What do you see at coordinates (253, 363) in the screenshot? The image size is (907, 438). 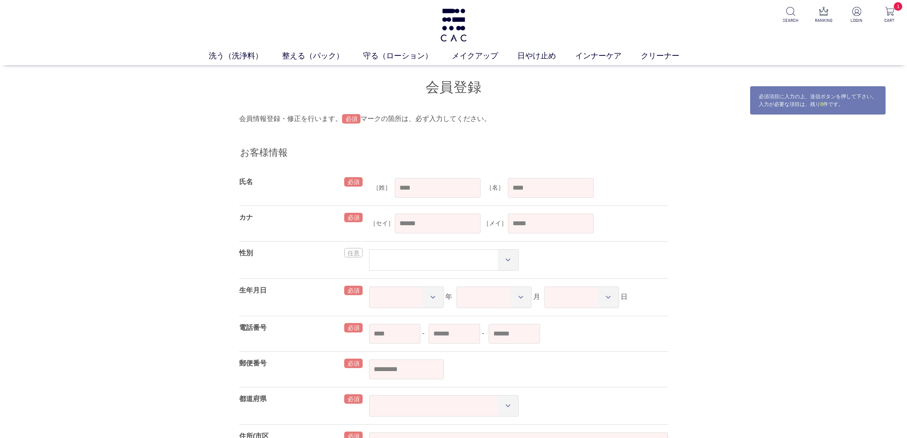 I see `label: 郵便番号` at bounding box center [253, 363].